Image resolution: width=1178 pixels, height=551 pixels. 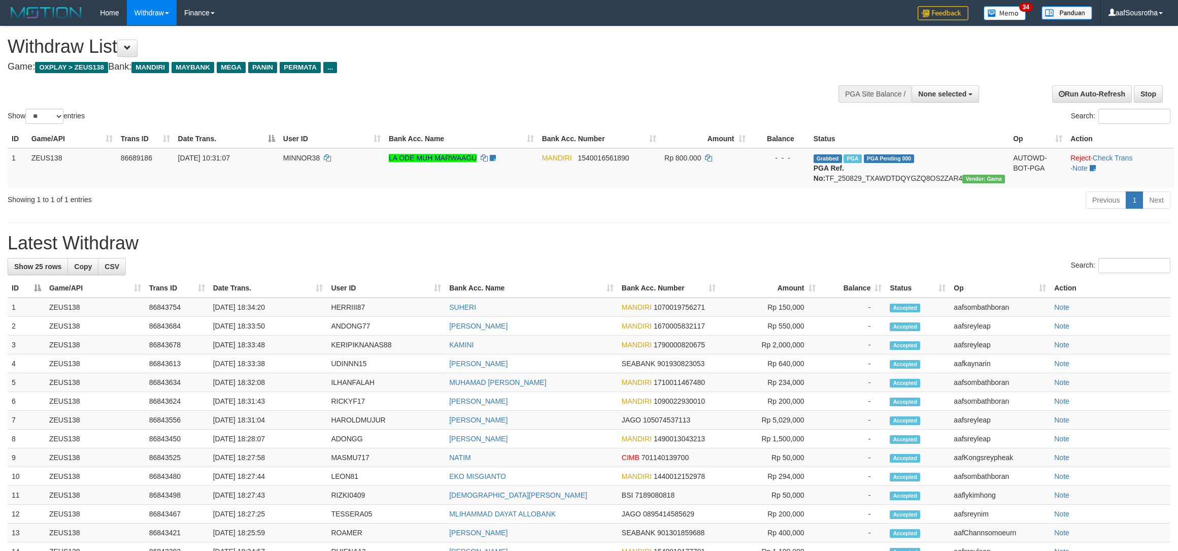 What do you see at coordinates (1113, 158) in the screenshot?
I see `a: Check Trans` at bounding box center [1113, 158].